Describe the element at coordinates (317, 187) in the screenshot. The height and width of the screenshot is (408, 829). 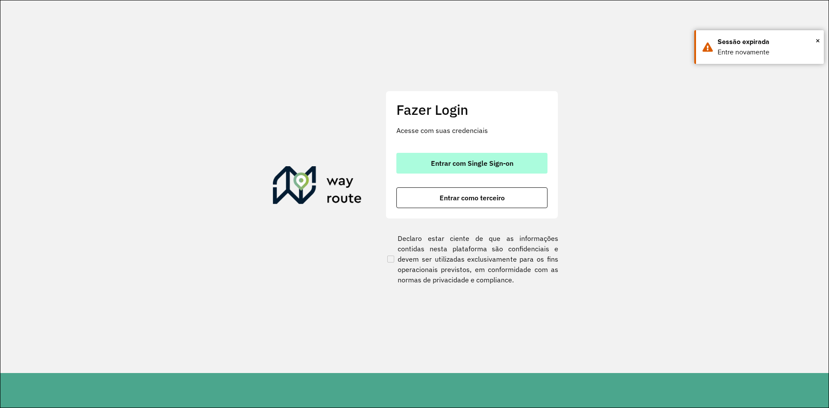
I see `img: Roteirizador AmbevTech` at that location.